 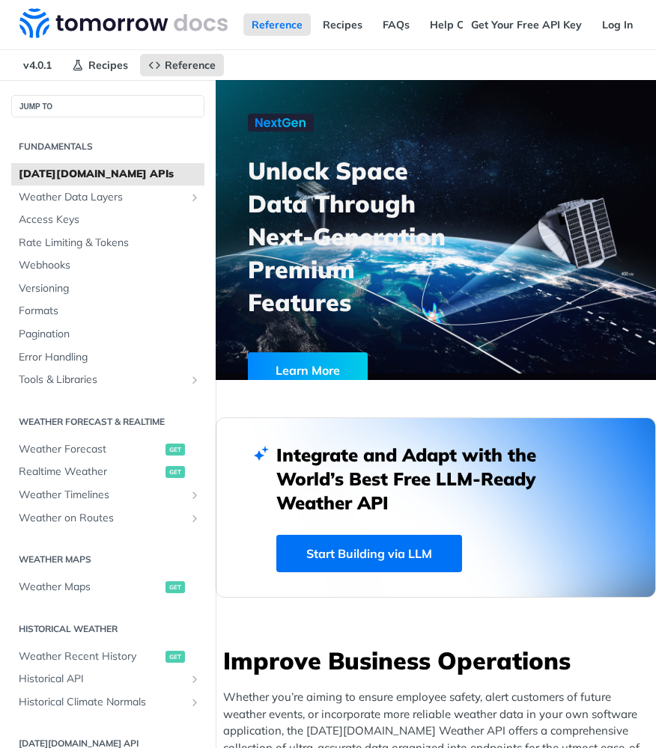 What do you see at coordinates (102, 703) in the screenshot?
I see `span: Historical Climate Normals` at bounding box center [102, 703].